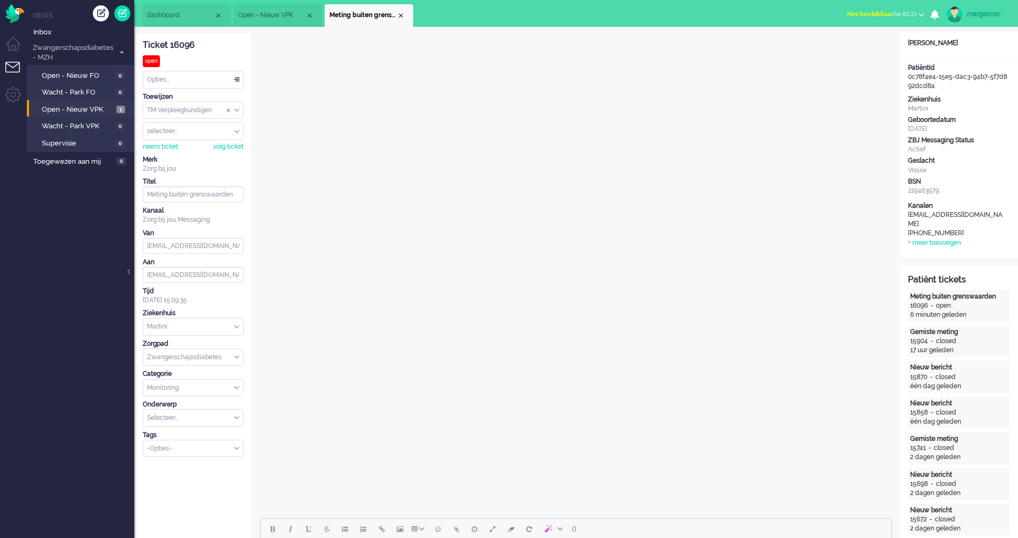  What do you see at coordinates (574, 529) in the screenshot?
I see `button: 0` at bounding box center [574, 529].